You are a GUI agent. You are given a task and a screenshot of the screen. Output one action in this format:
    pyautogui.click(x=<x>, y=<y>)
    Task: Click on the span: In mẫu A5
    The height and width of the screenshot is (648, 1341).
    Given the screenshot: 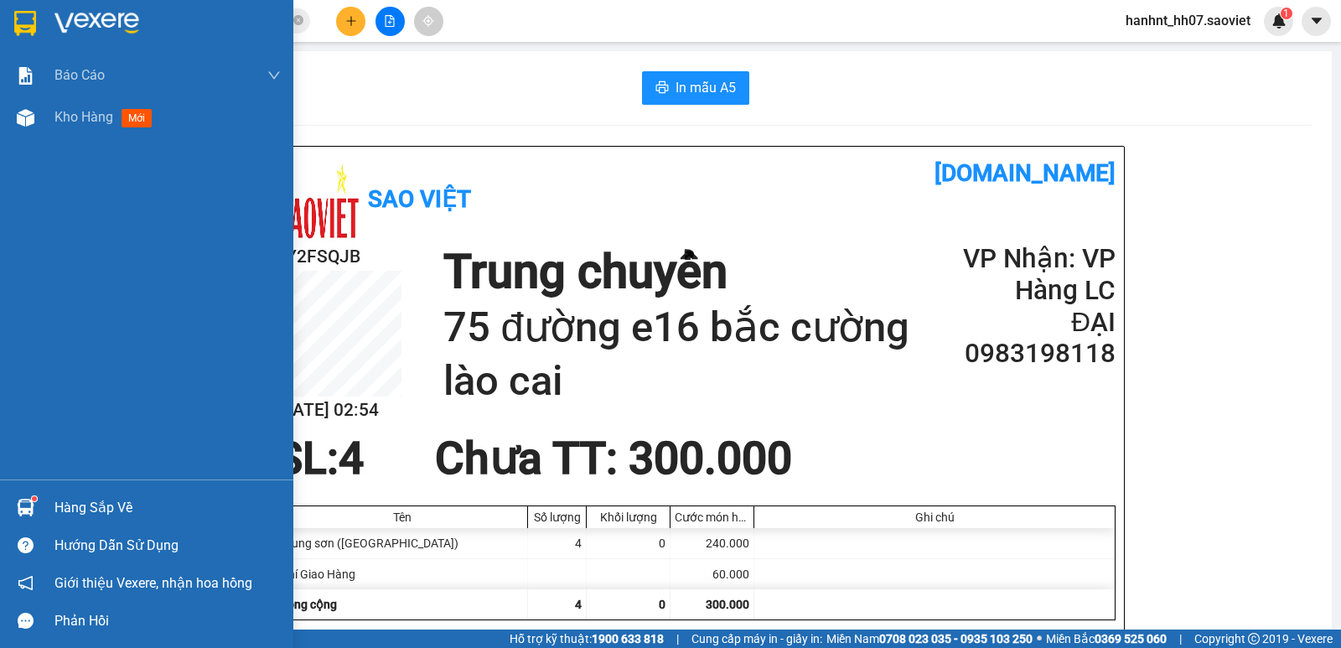 What is the action you would take?
    pyautogui.click(x=706, y=87)
    